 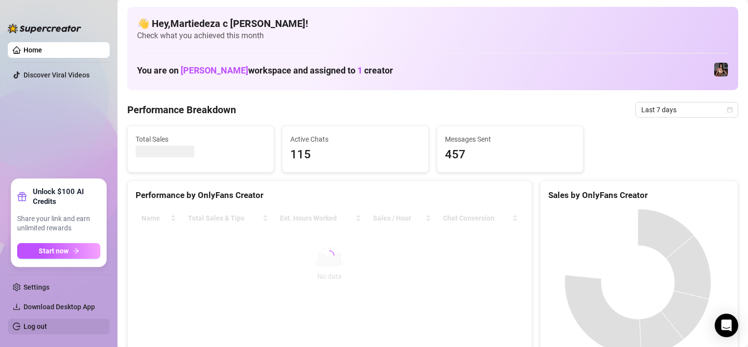 What do you see at coordinates (59, 307) in the screenshot?
I see `span: Download Desktop App` at bounding box center [59, 307].